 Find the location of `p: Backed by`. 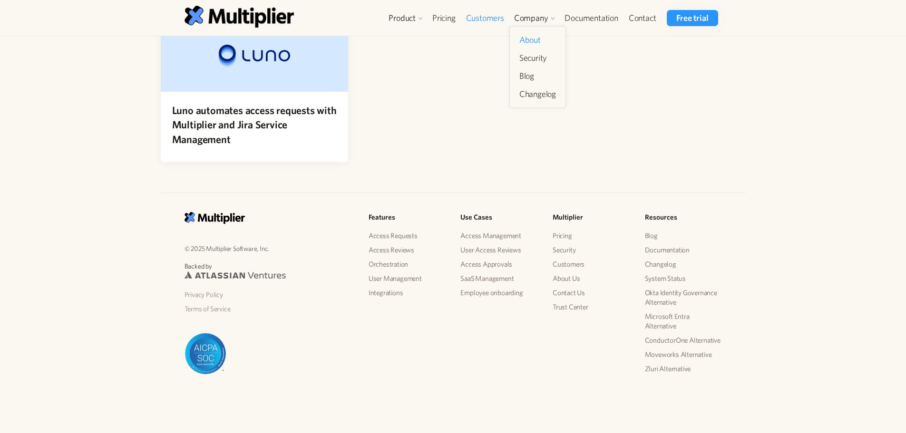

p: Backed by is located at coordinates (269, 266).